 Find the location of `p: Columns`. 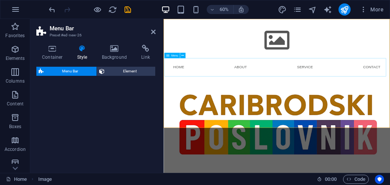

p: Columns is located at coordinates (15, 81).